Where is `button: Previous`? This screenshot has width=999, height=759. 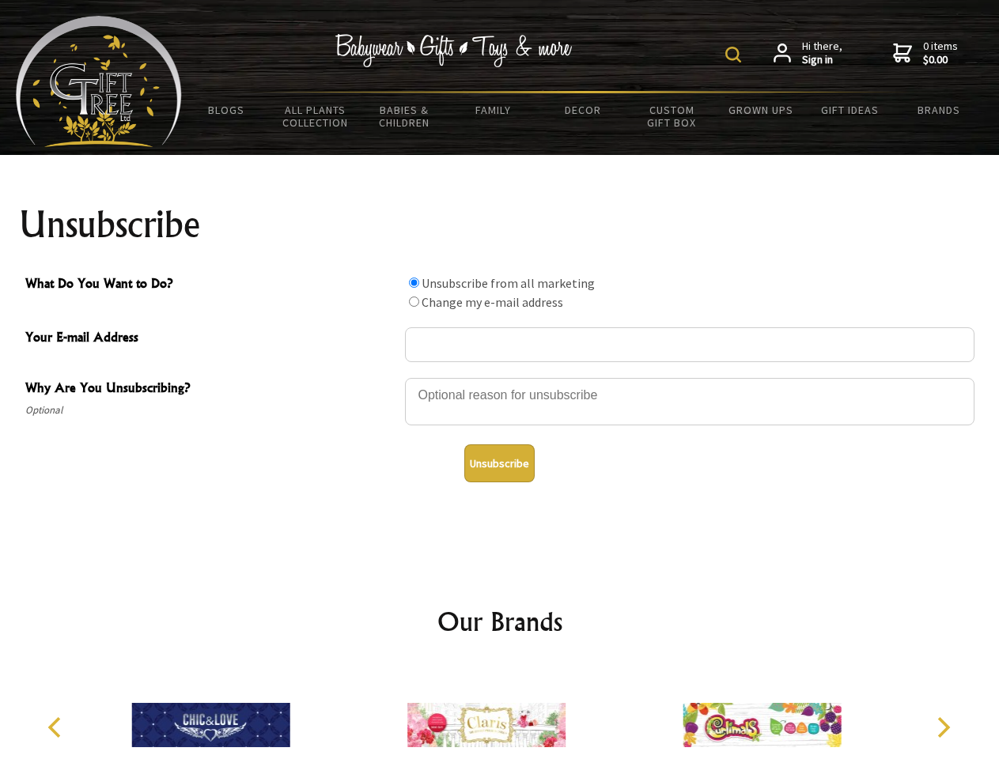
button: Previous is located at coordinates (57, 728).